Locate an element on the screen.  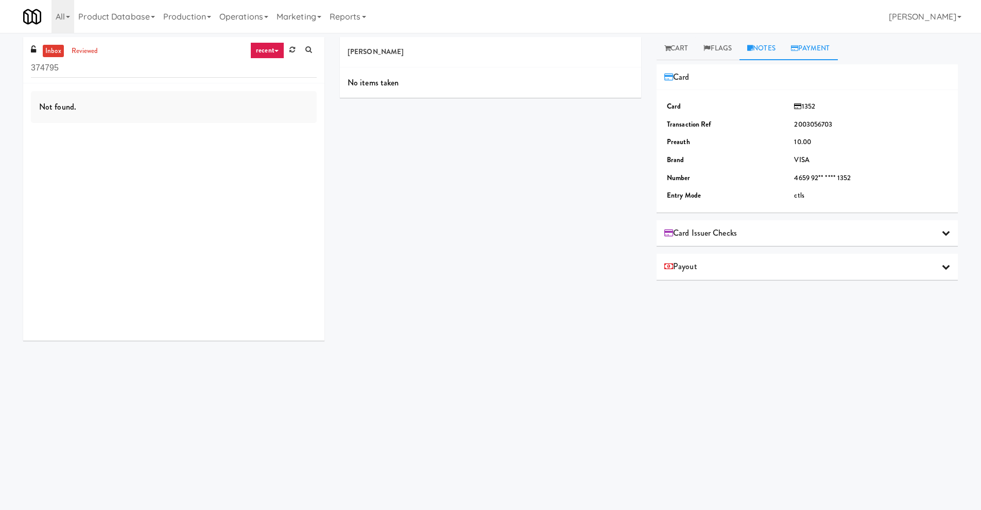
span: Not found. is located at coordinates (58, 107).